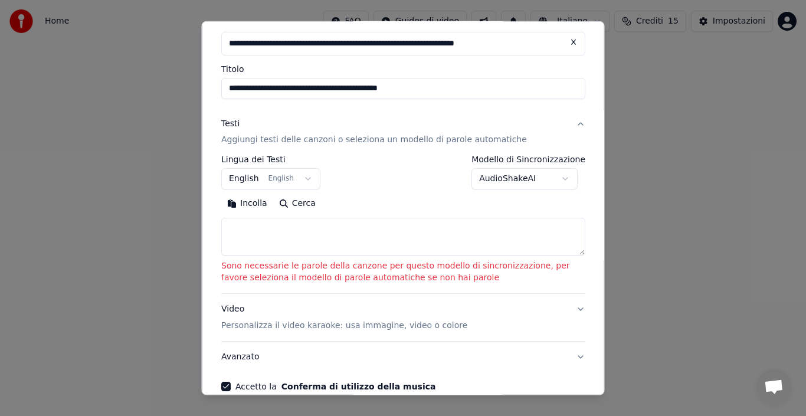 Image resolution: width=806 pixels, height=416 pixels. What do you see at coordinates (271, 159) in the screenshot?
I see `label: Lingua dei Testi` at bounding box center [271, 159].